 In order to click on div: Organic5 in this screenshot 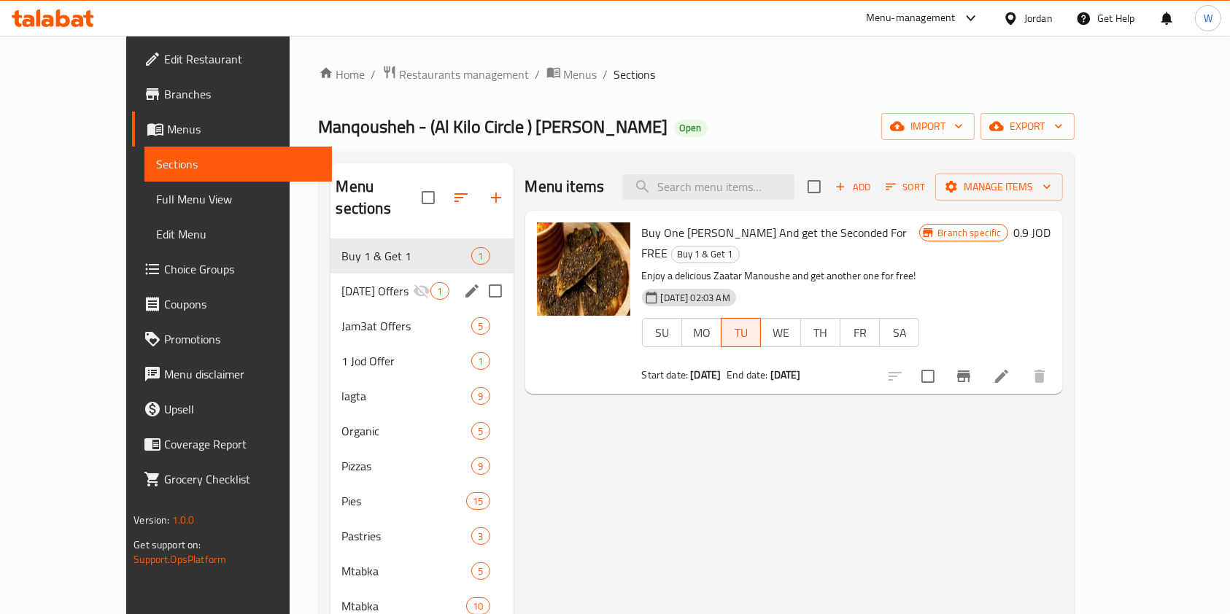, I will do `click(422, 431)`.